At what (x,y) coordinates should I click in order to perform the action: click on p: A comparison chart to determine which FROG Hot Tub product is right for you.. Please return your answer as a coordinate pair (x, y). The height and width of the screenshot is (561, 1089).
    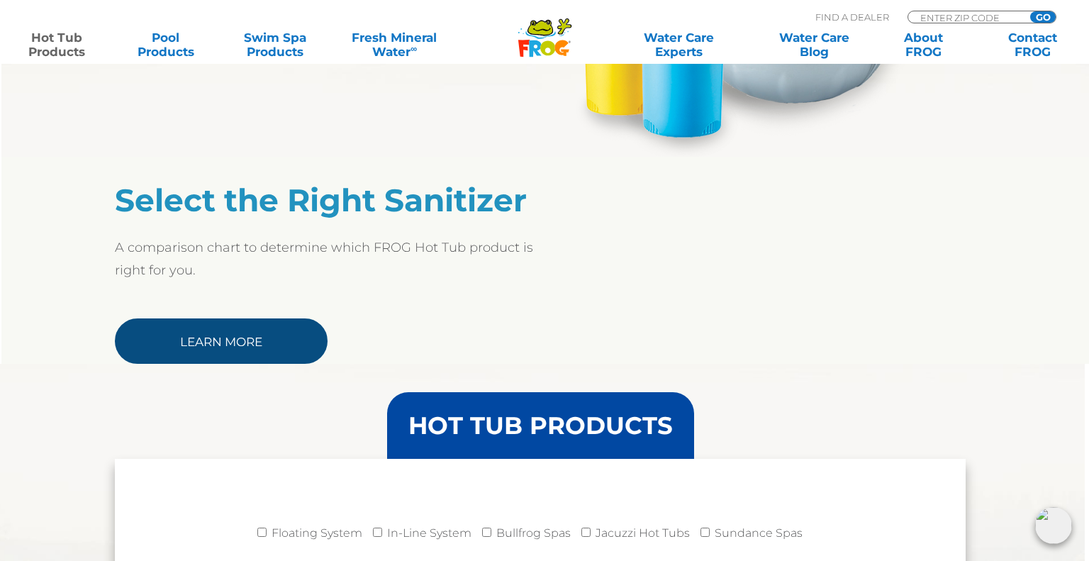
    Looking at the image, I should click on (328, 259).